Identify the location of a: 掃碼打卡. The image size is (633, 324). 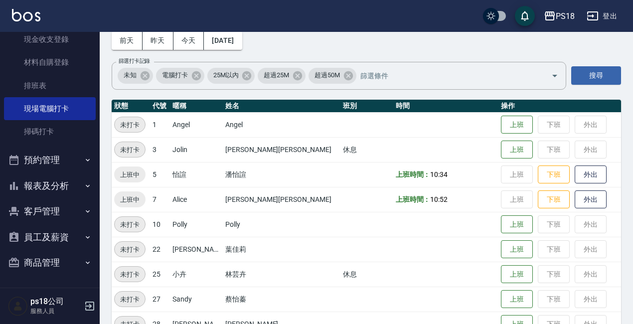
(50, 132).